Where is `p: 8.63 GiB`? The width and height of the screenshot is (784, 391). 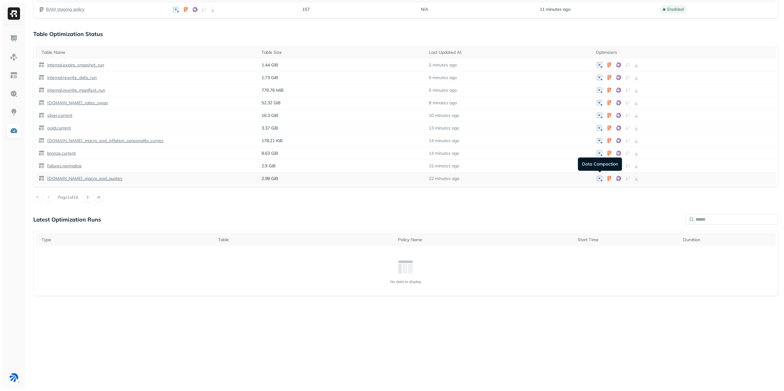
p: 8.63 GiB is located at coordinates (342, 153).